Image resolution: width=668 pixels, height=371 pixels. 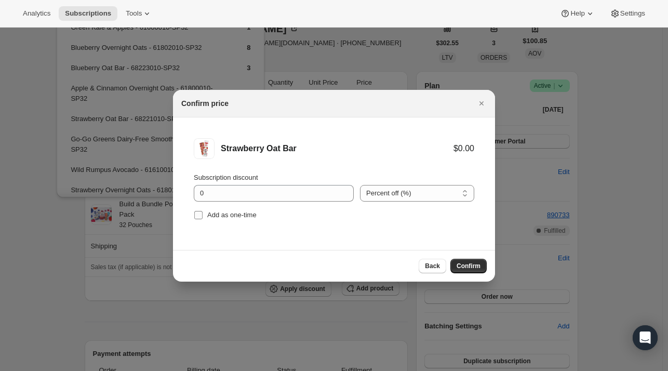 I want to click on h2: Confirm price, so click(x=205, y=103).